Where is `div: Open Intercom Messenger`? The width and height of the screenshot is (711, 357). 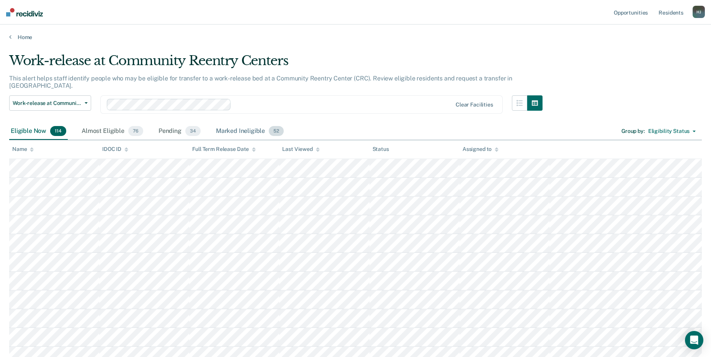 div: Open Intercom Messenger is located at coordinates (694, 340).